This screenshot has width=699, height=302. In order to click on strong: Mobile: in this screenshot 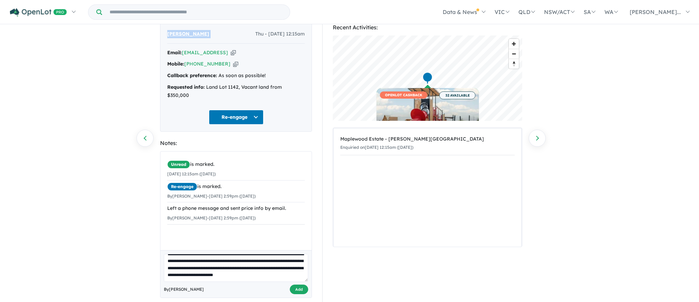, I will do `click(176, 64)`.